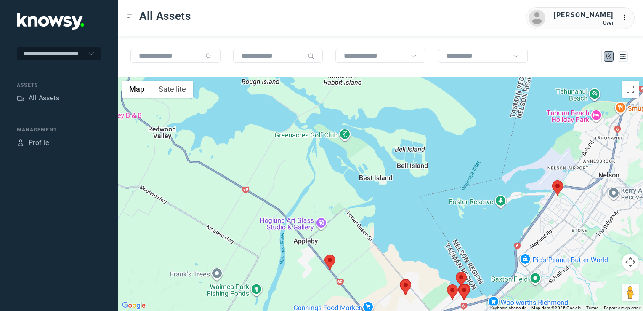 Image resolution: width=643 pixels, height=311 pixels. I want to click on div: List, so click(623, 56).